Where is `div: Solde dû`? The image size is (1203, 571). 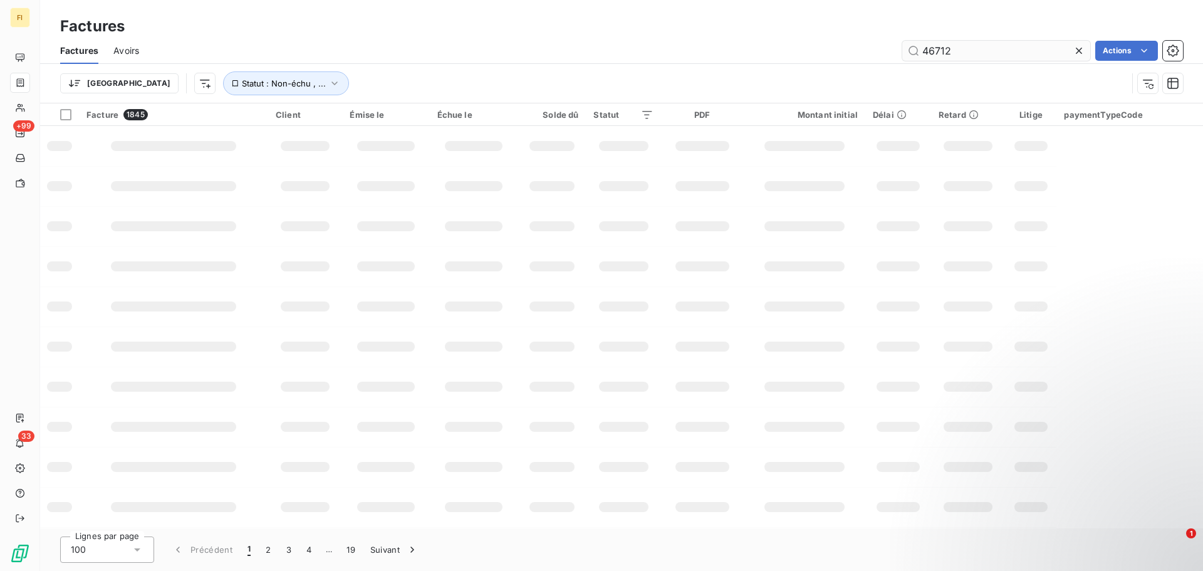
div: Solde dû is located at coordinates (551, 115).